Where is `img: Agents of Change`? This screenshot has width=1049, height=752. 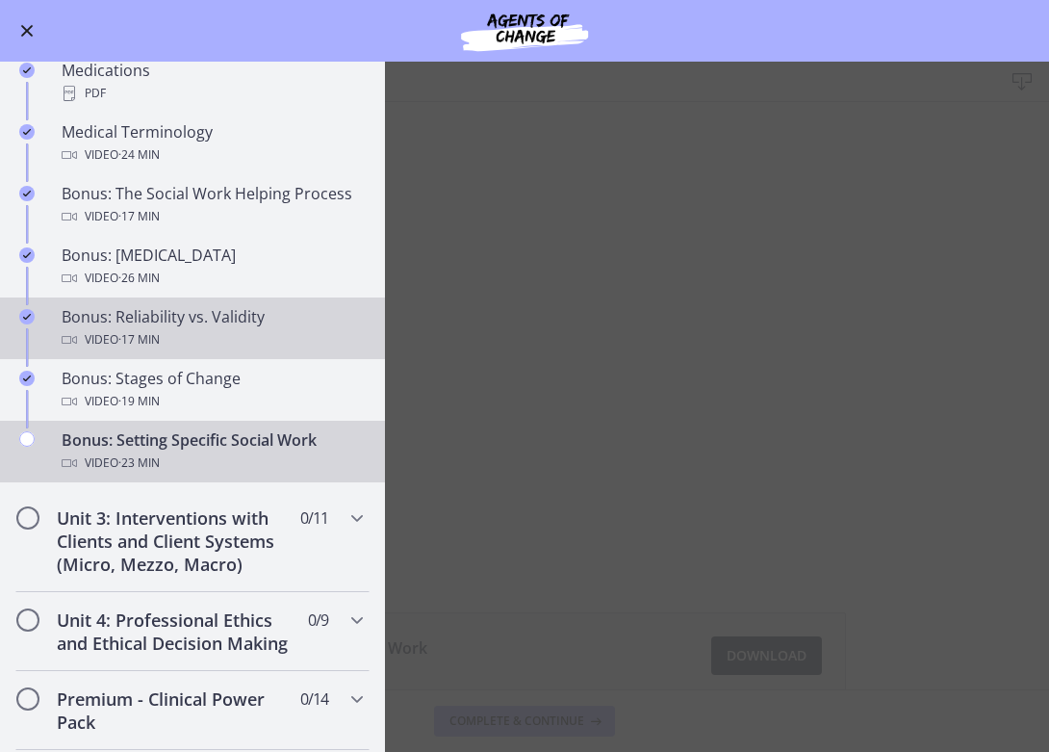
img: Agents of Change is located at coordinates (524, 31).